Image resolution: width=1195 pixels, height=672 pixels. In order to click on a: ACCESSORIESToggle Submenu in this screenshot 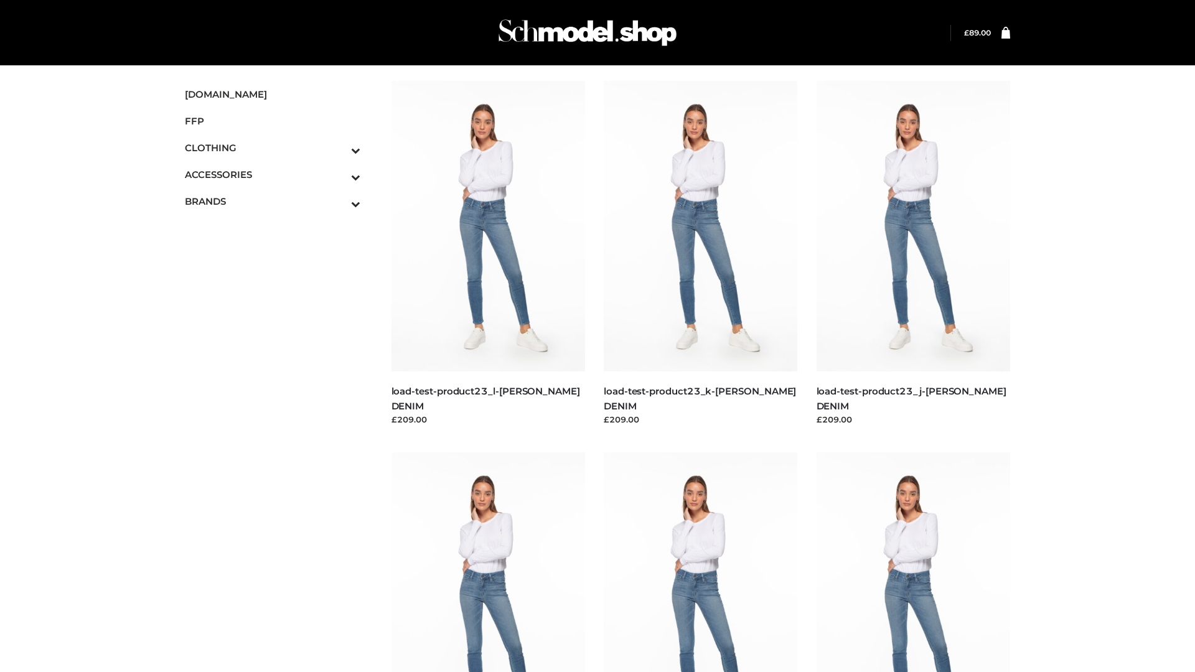, I will do `click(273, 174)`.